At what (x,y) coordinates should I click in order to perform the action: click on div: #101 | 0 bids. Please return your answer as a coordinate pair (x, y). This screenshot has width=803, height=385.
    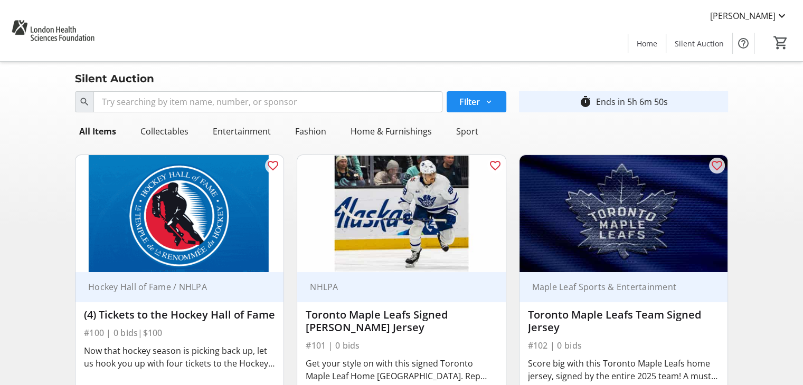
    Looking at the image, I should click on (401, 346).